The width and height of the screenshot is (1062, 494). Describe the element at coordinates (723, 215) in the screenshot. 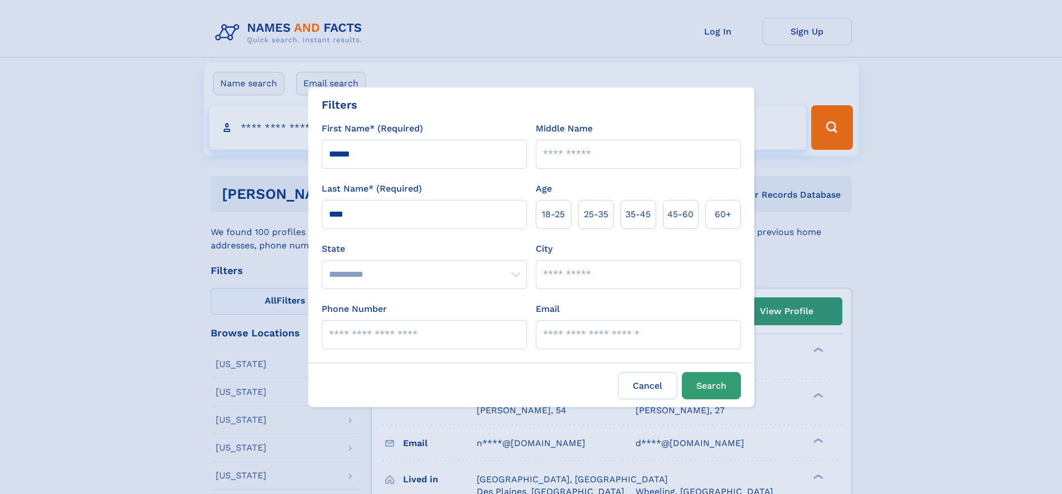

I see `span: 60+` at that location.